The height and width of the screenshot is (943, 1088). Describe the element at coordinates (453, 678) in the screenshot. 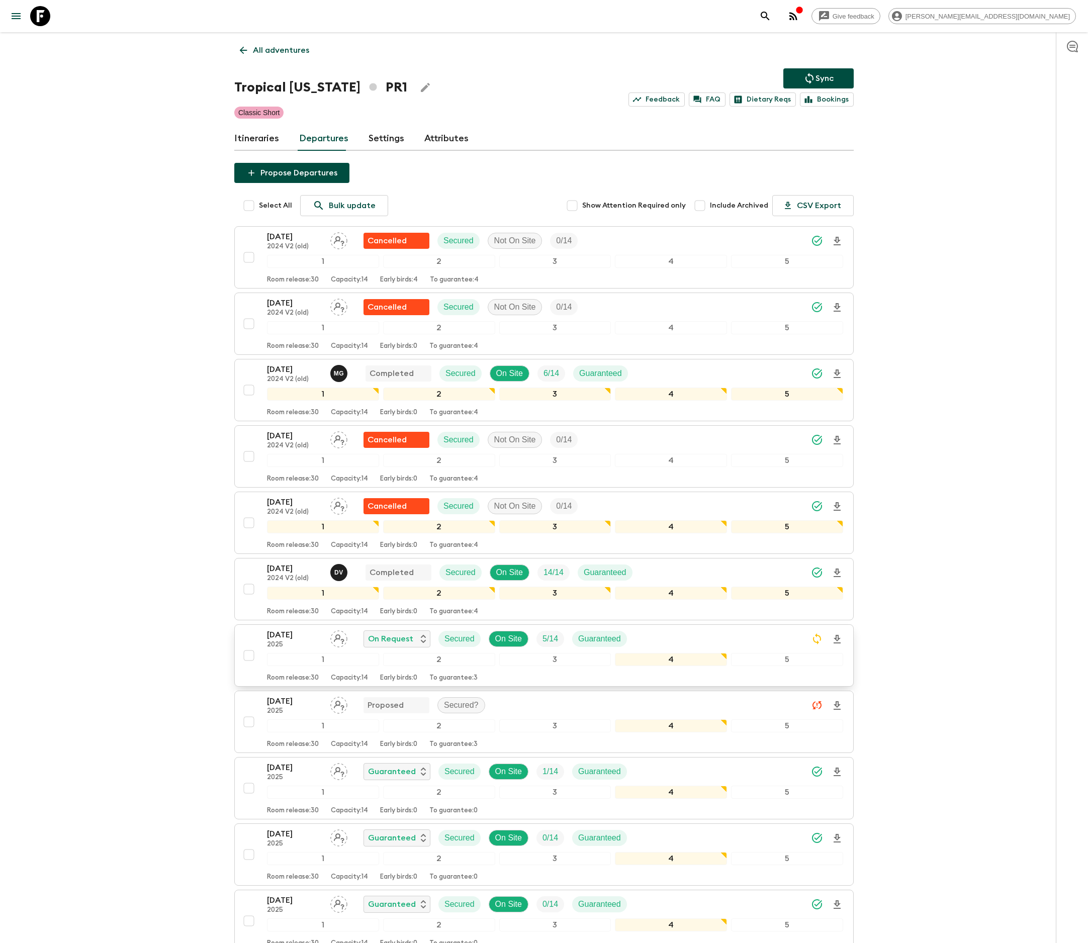

I see `p: To guarantee: 3` at that location.